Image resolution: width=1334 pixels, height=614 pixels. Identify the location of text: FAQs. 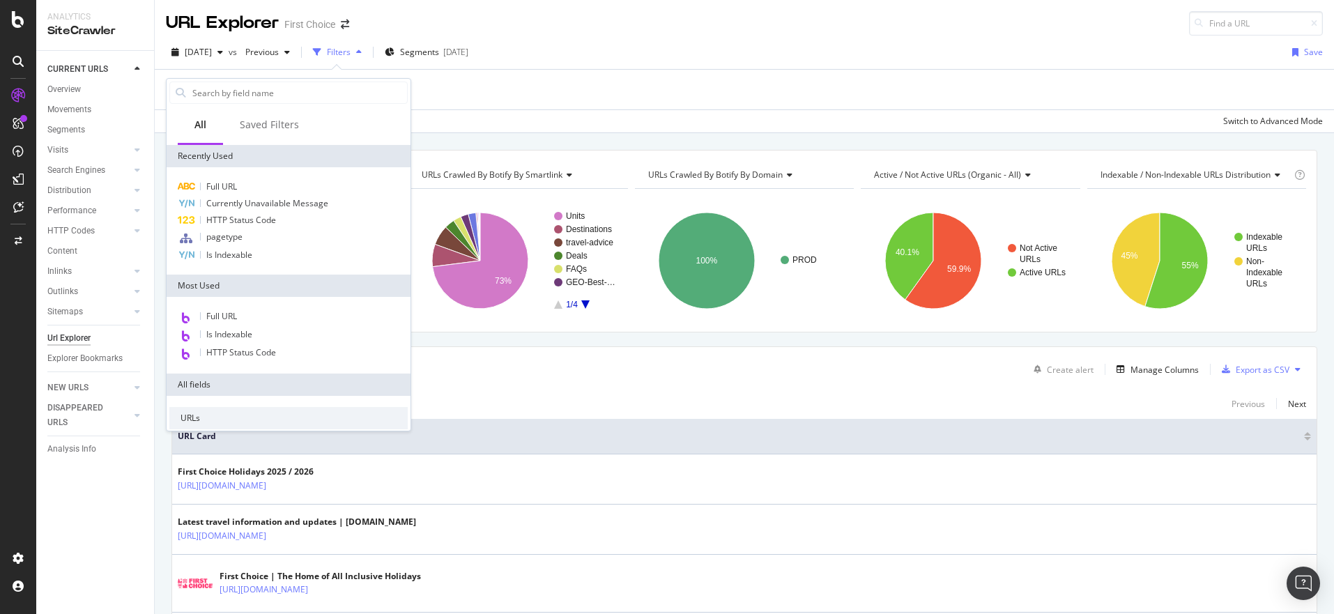
(576, 269).